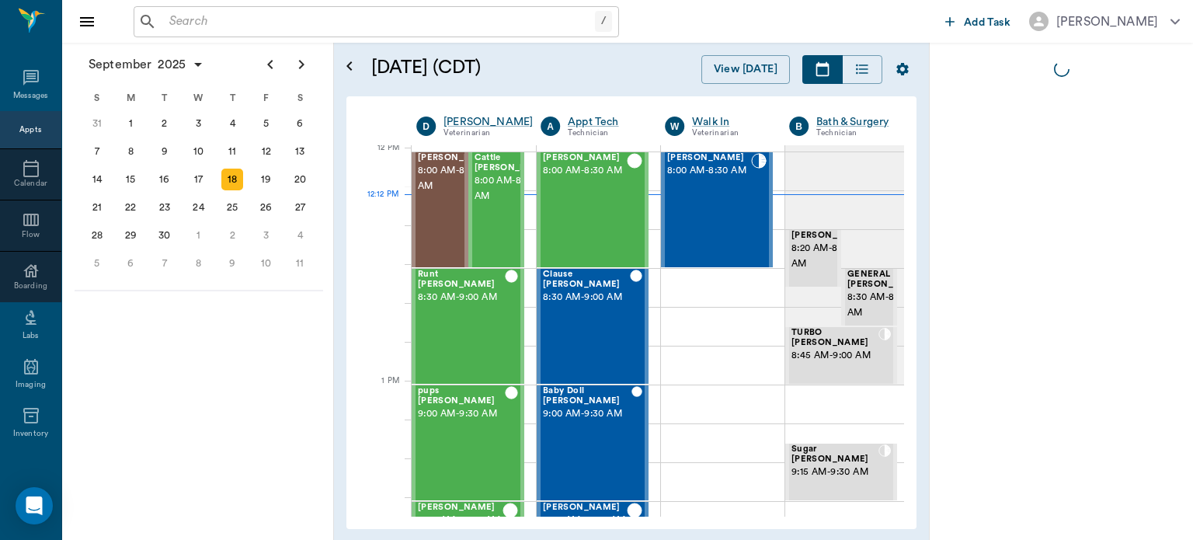 The width and height of the screenshot is (1193, 540). What do you see at coordinates (604, 122) in the screenshot?
I see `div: Appt Tech` at bounding box center [604, 122].